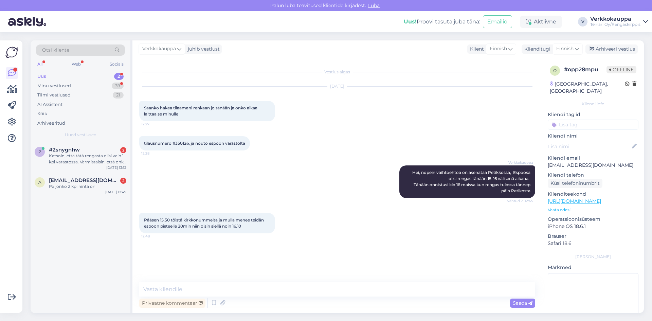 The height and width of the screenshot is (321, 652). Describe the element at coordinates (154, 236) in the screenshot. I see `span: 12:48` at that location.